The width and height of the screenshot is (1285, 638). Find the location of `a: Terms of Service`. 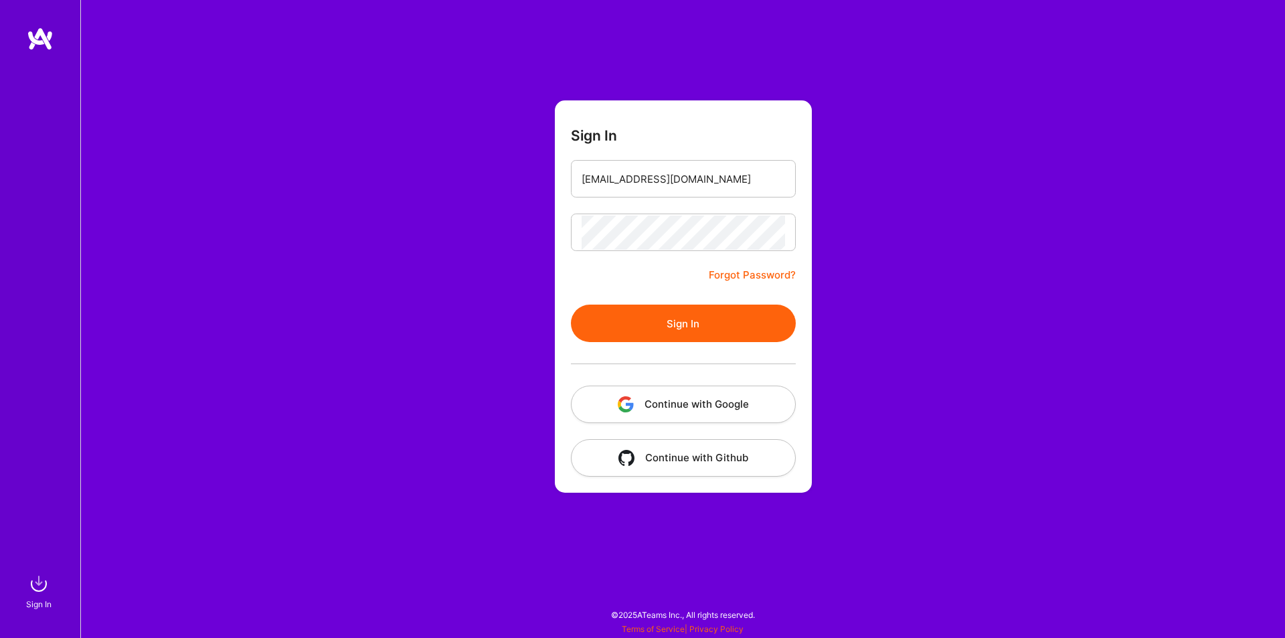

a: Terms of Service is located at coordinates (653, 628).